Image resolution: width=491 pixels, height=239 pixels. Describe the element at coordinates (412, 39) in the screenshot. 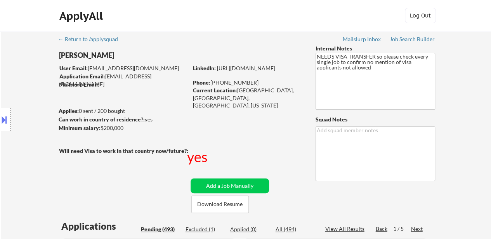

I see `div: Job Search Builder` at that location.